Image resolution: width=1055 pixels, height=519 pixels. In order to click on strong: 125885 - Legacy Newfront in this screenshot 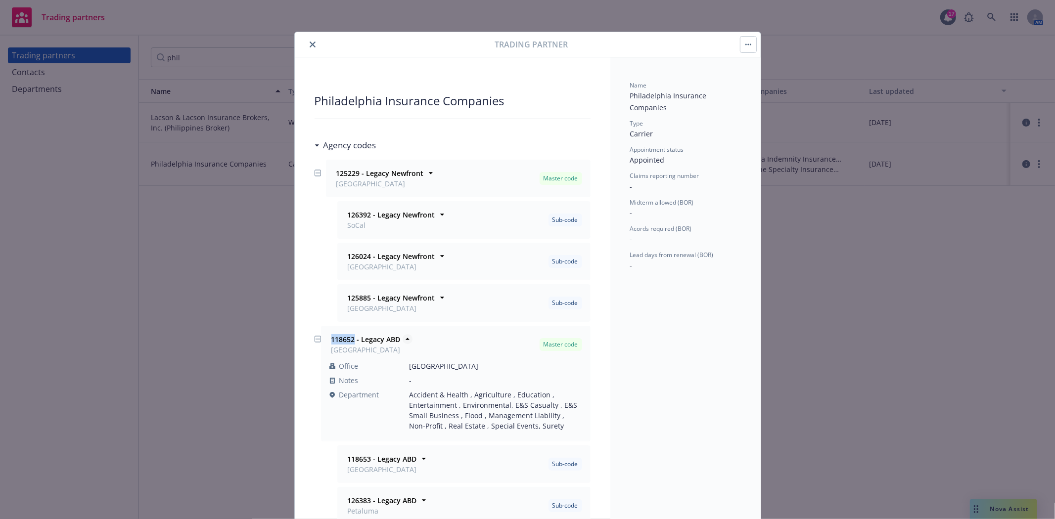, I will do `click(391, 298)`.